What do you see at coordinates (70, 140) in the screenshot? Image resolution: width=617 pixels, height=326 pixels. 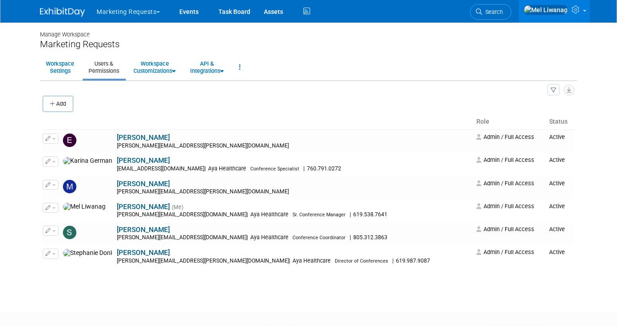 I see `img: Erin Anderson` at bounding box center [70, 140].